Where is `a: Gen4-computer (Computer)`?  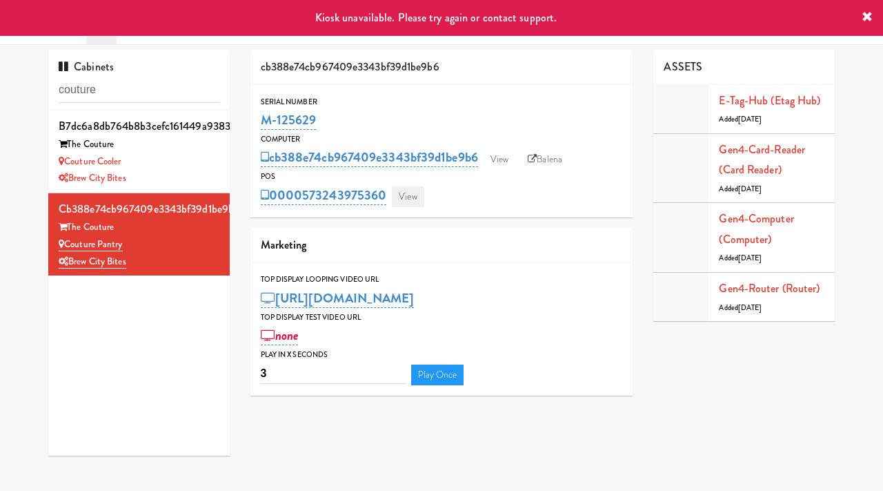 a: Gen4-computer (Computer) is located at coordinates (756, 228).